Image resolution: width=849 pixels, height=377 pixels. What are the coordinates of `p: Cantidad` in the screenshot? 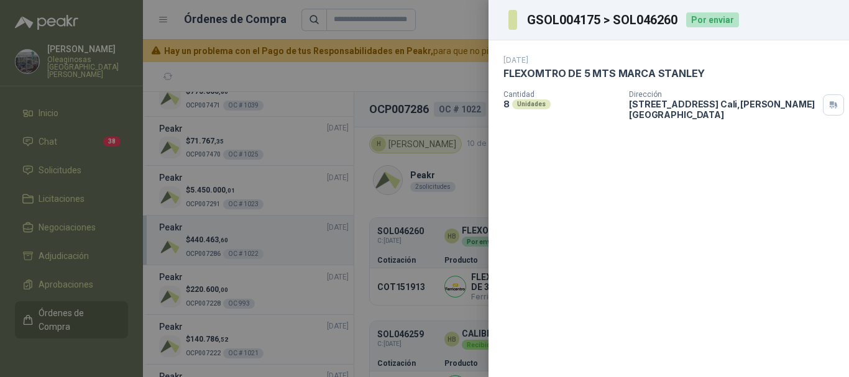 It's located at (562, 95).